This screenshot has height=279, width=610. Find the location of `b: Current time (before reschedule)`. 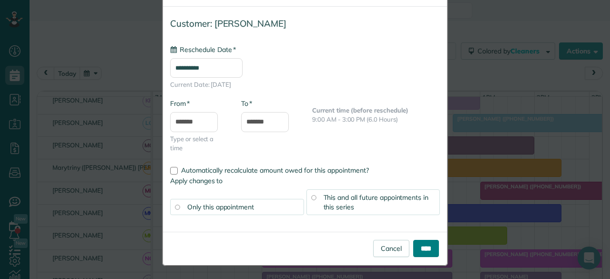

b: Current time (before reschedule) is located at coordinates (361, 110).